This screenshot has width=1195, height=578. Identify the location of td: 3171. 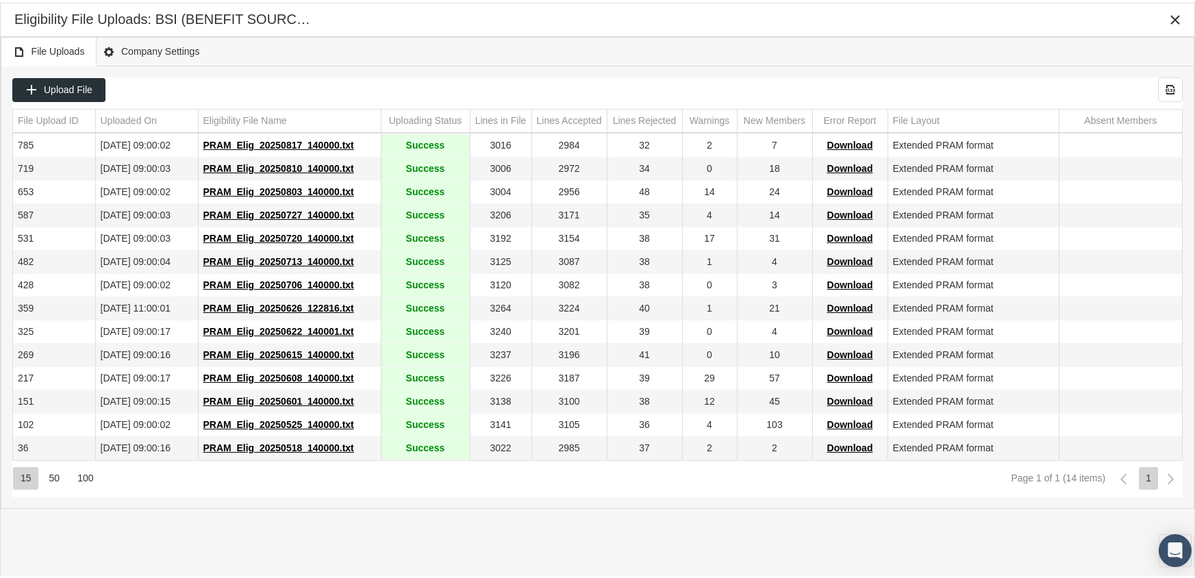
(569, 213).